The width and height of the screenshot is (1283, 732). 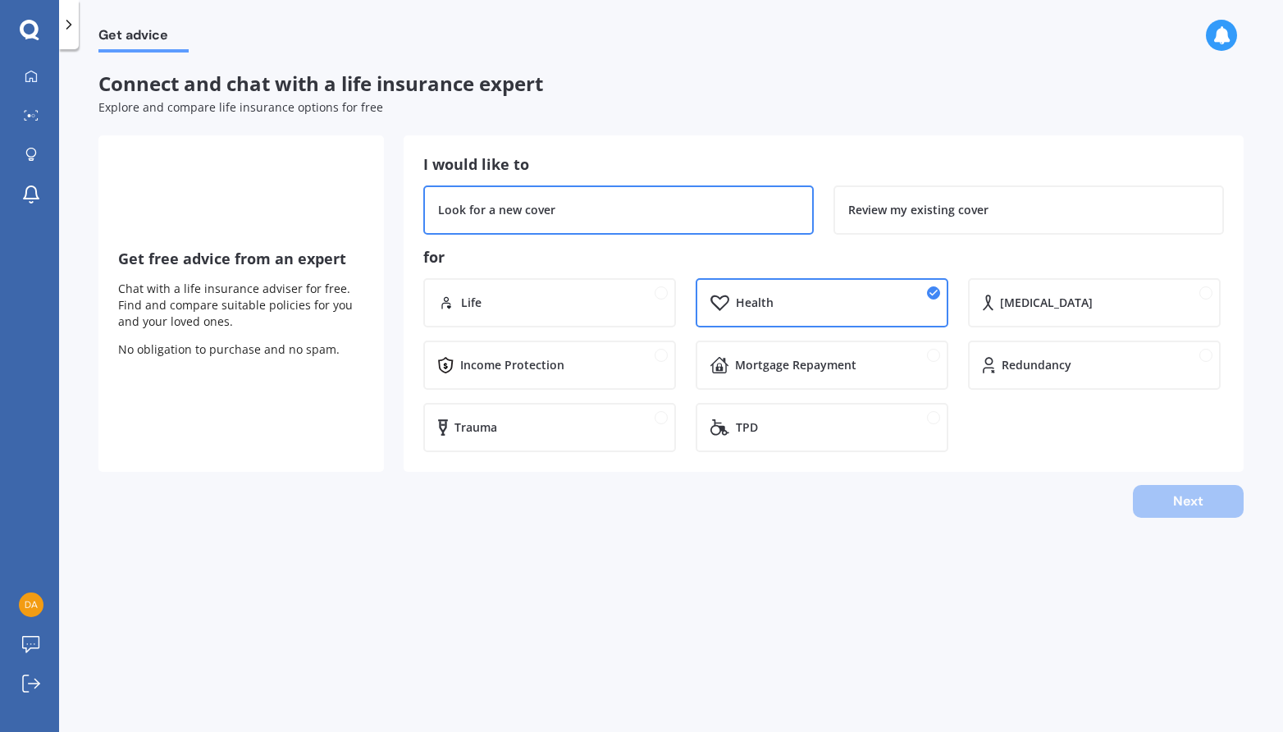 What do you see at coordinates (719, 427) in the screenshot?
I see `img: TPD` at bounding box center [719, 427].